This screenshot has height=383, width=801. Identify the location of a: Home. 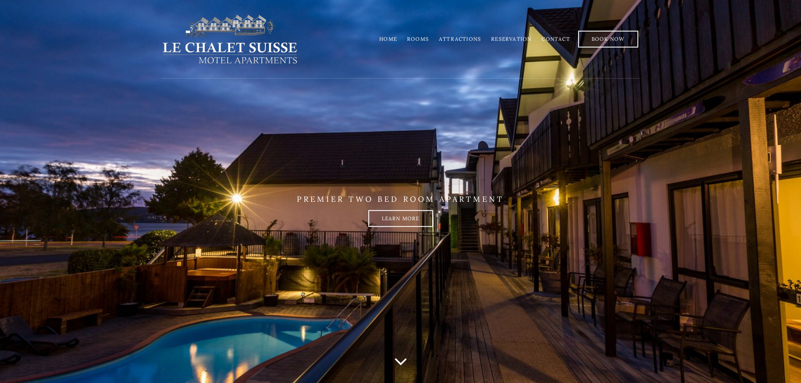
(388, 39).